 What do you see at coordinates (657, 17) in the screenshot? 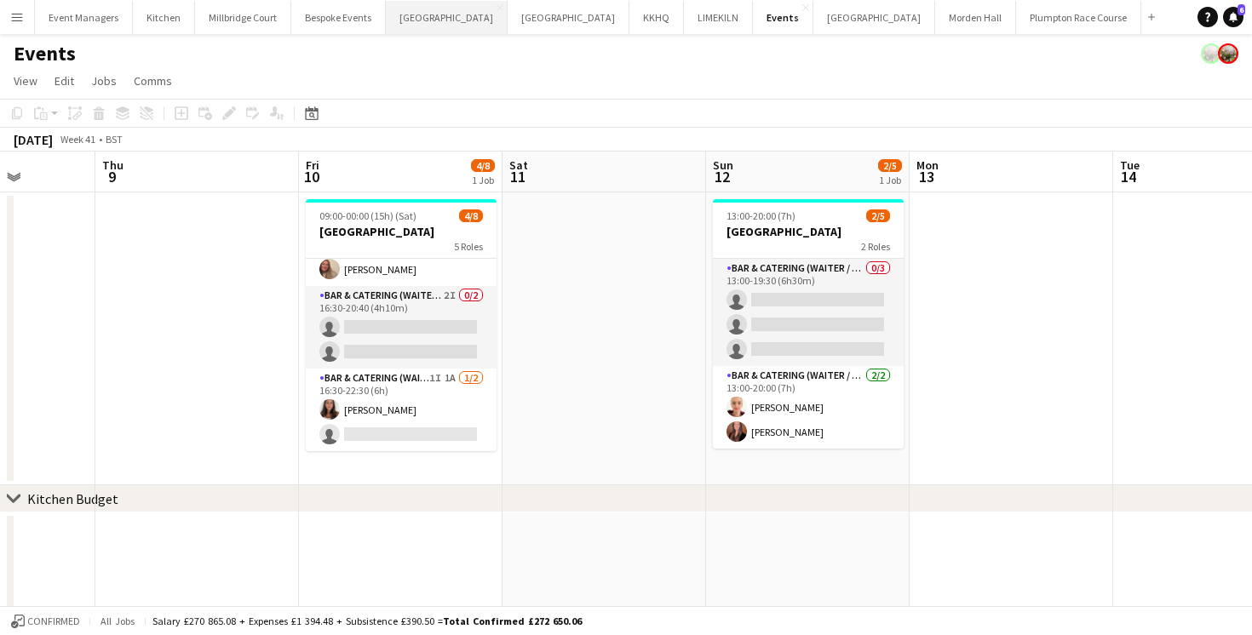
I see `button: KKHQ` at bounding box center [657, 17].